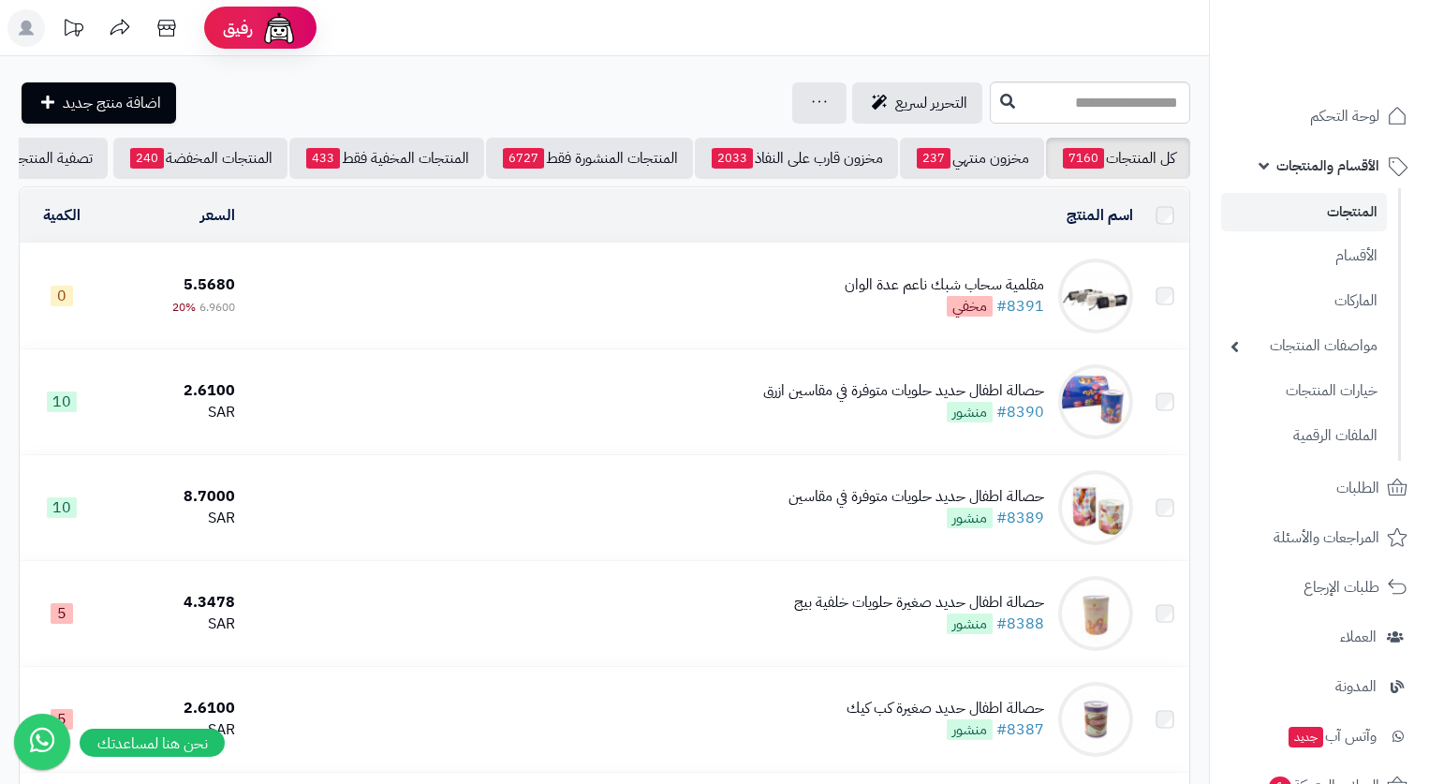 This screenshot has width=1429, height=784. Describe the element at coordinates (183, 307) in the screenshot. I see `span: 20%` at that location.